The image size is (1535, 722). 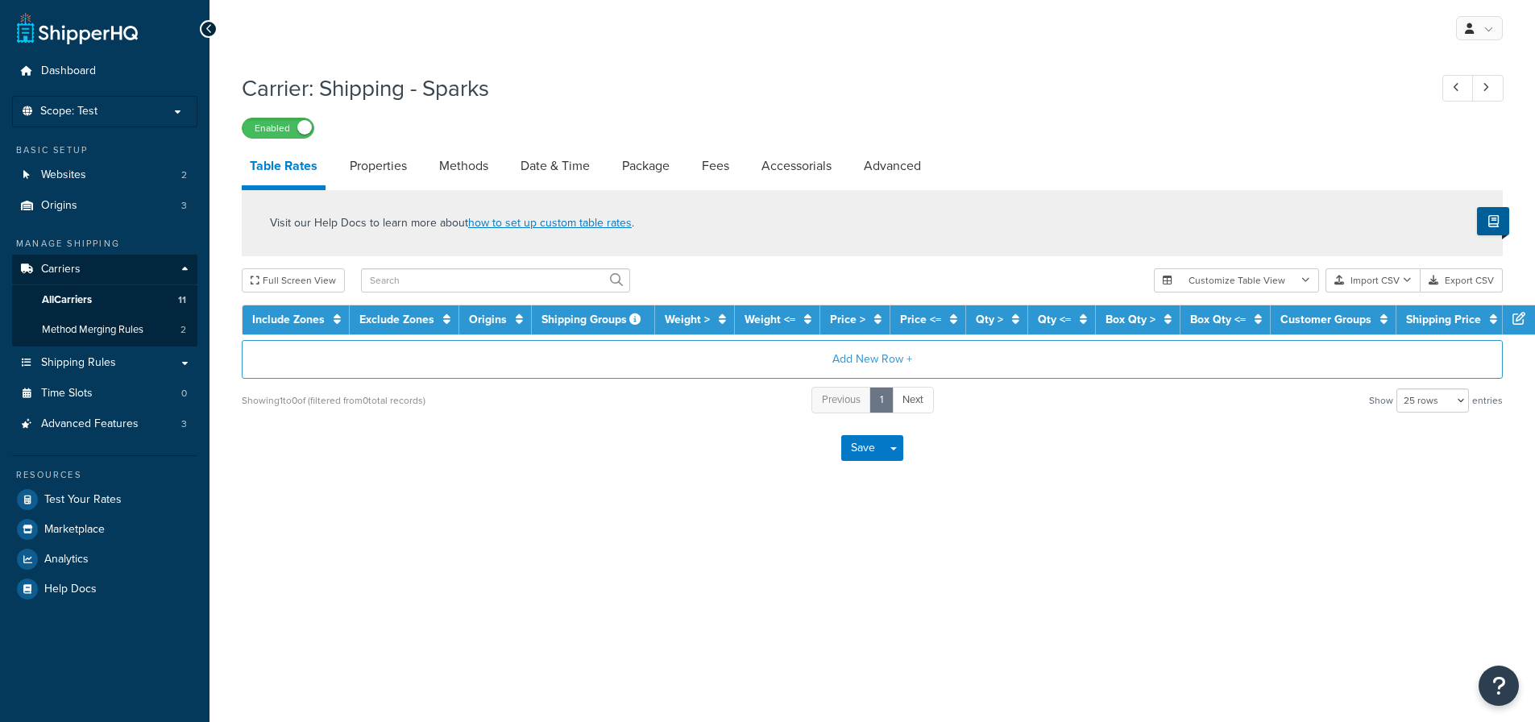 What do you see at coordinates (67, 393) in the screenshot?
I see `span: Time Slots` at bounding box center [67, 393].